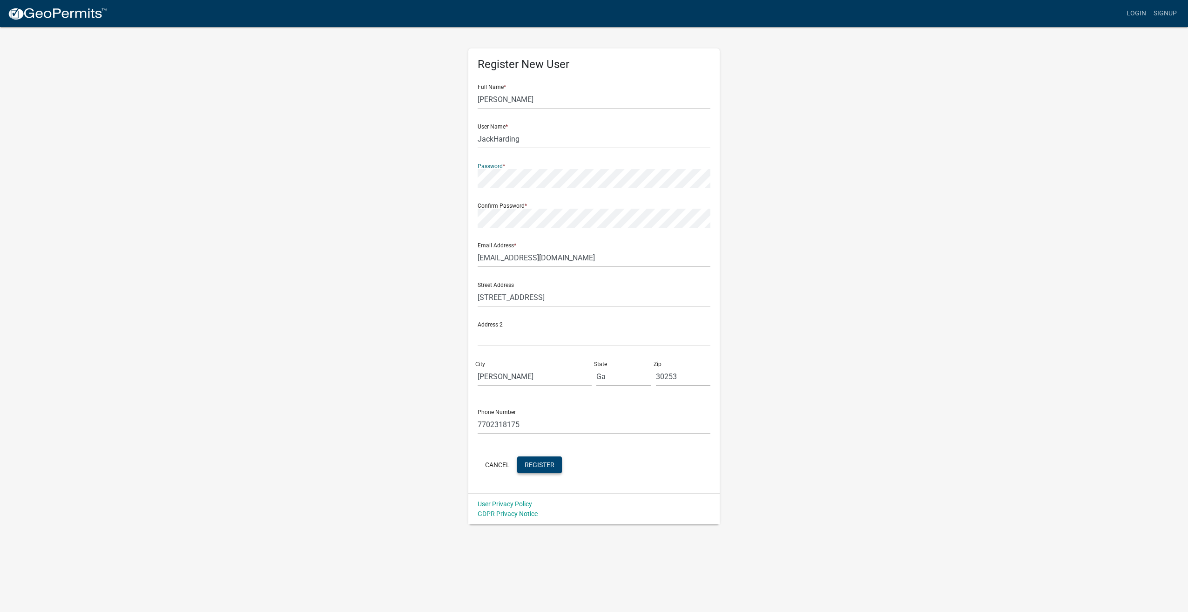 Image resolution: width=1188 pixels, height=612 pixels. I want to click on h5: Register New User, so click(594, 64).